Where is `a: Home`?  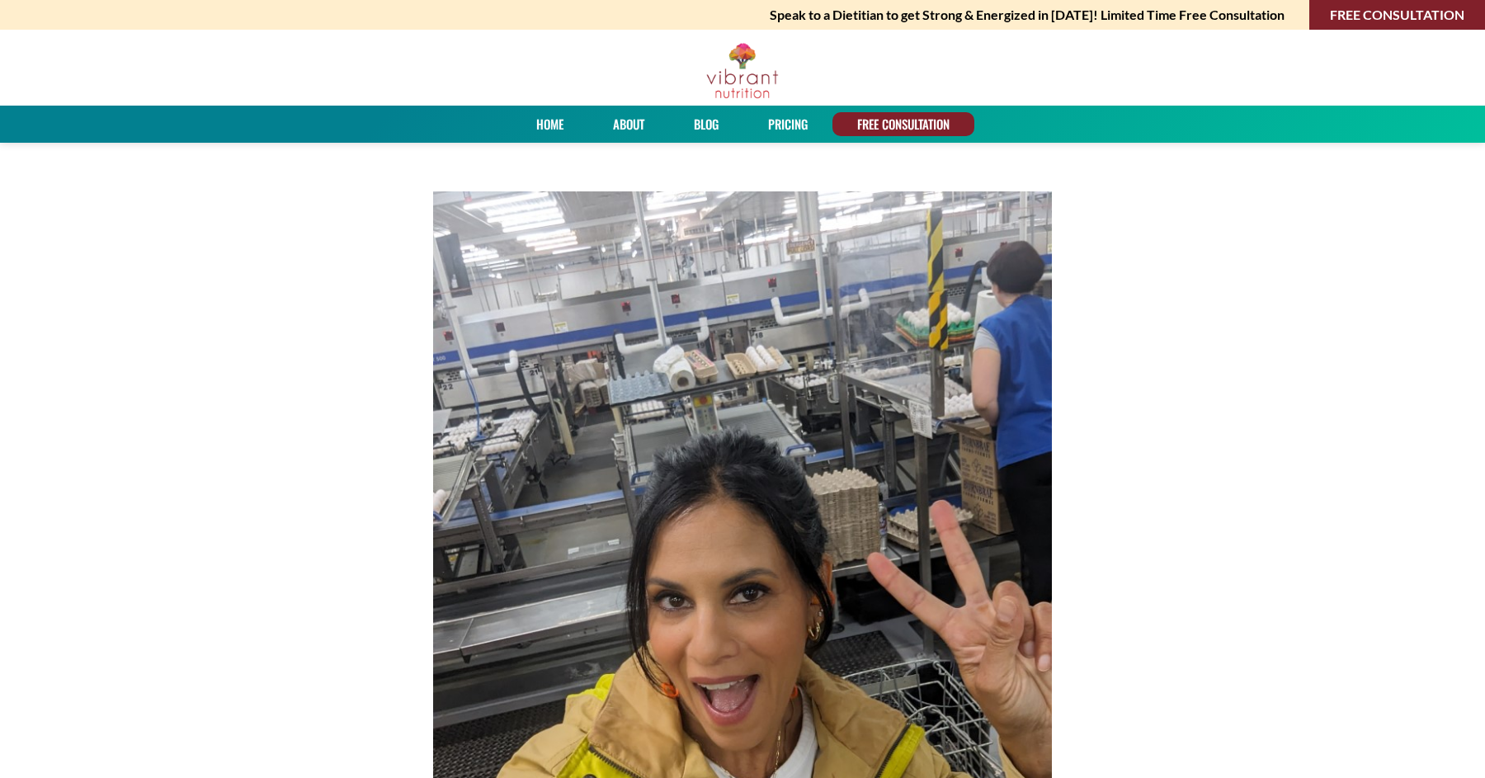
a: Home is located at coordinates (549, 124).